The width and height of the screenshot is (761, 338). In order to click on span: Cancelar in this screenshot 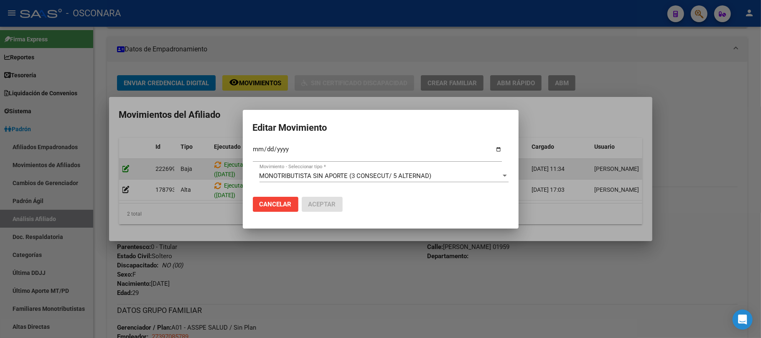, I will do `click(275, 204)`.